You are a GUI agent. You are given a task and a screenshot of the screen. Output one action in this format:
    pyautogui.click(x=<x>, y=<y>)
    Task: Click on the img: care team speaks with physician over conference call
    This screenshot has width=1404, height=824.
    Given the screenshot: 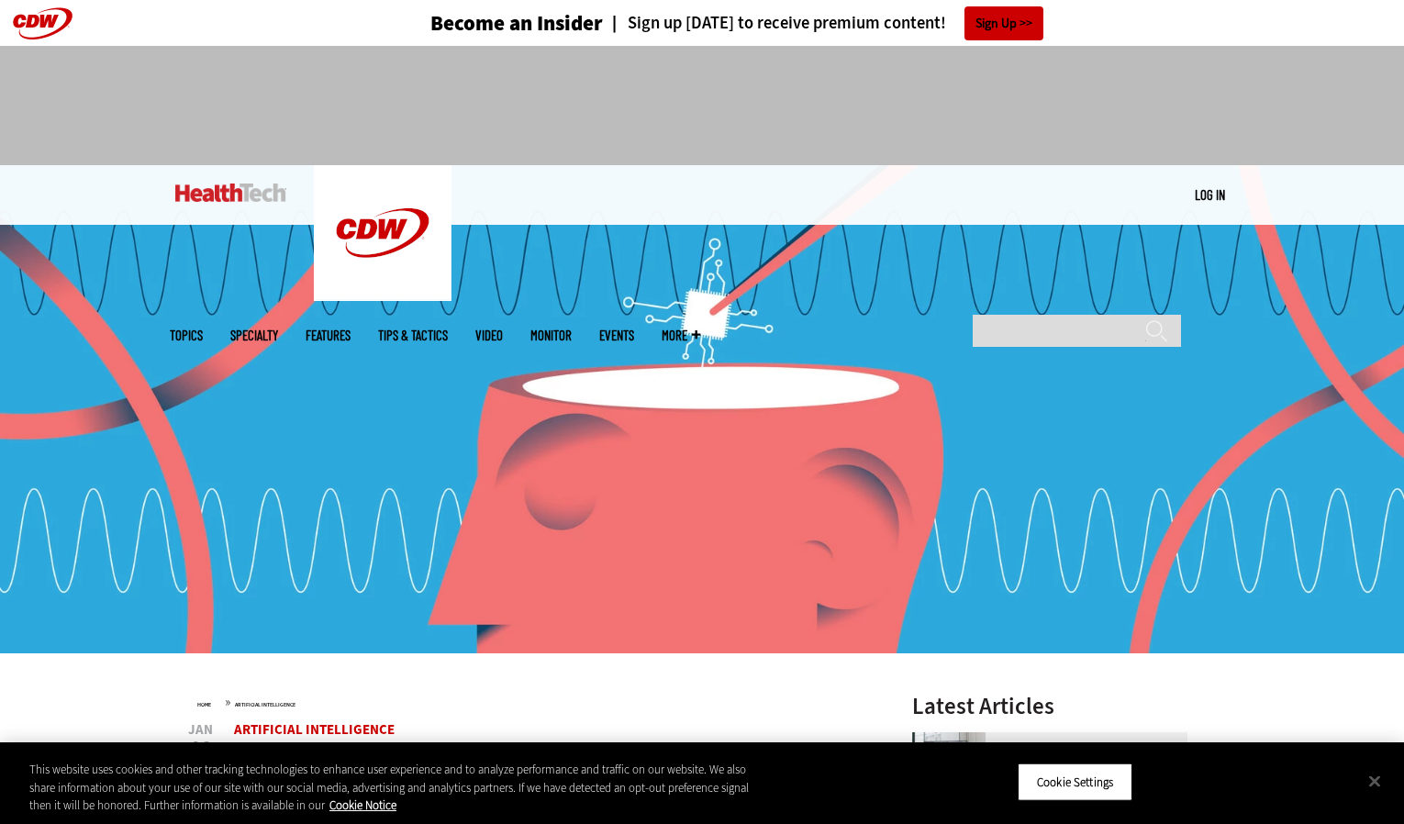 What is the action you would take?
    pyautogui.click(x=949, y=769)
    